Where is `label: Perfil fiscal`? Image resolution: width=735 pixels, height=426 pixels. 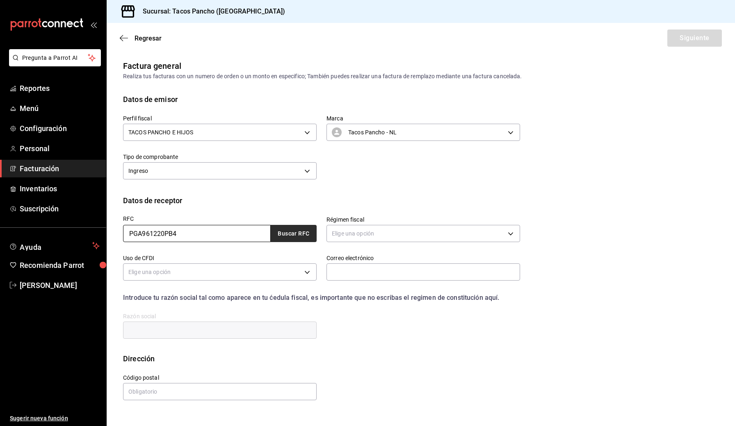 label: Perfil fiscal is located at coordinates (220, 118).